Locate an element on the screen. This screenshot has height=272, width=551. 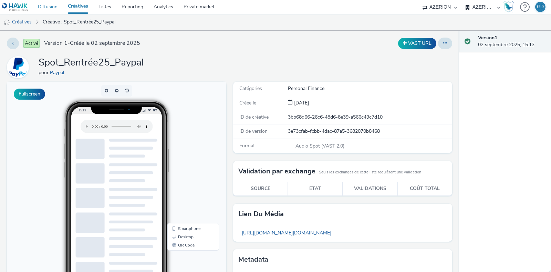
th: Etat is located at coordinates (315, 188).